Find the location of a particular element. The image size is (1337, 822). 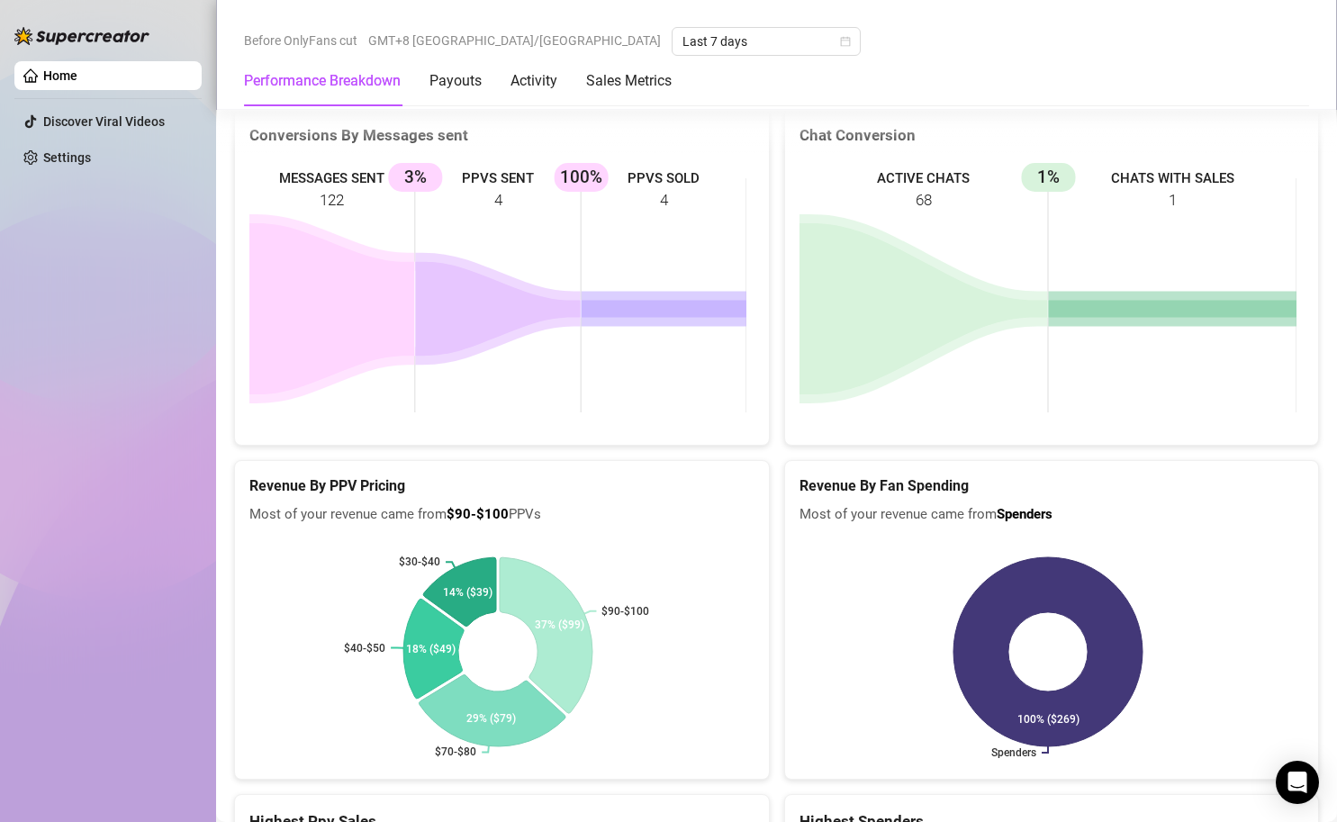

a: Settings is located at coordinates (67, 158).